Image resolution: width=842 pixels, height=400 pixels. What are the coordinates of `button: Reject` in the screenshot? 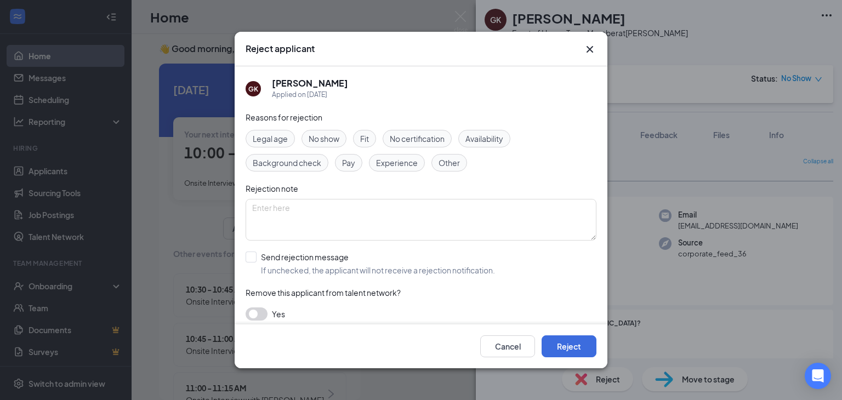 It's located at (569, 347).